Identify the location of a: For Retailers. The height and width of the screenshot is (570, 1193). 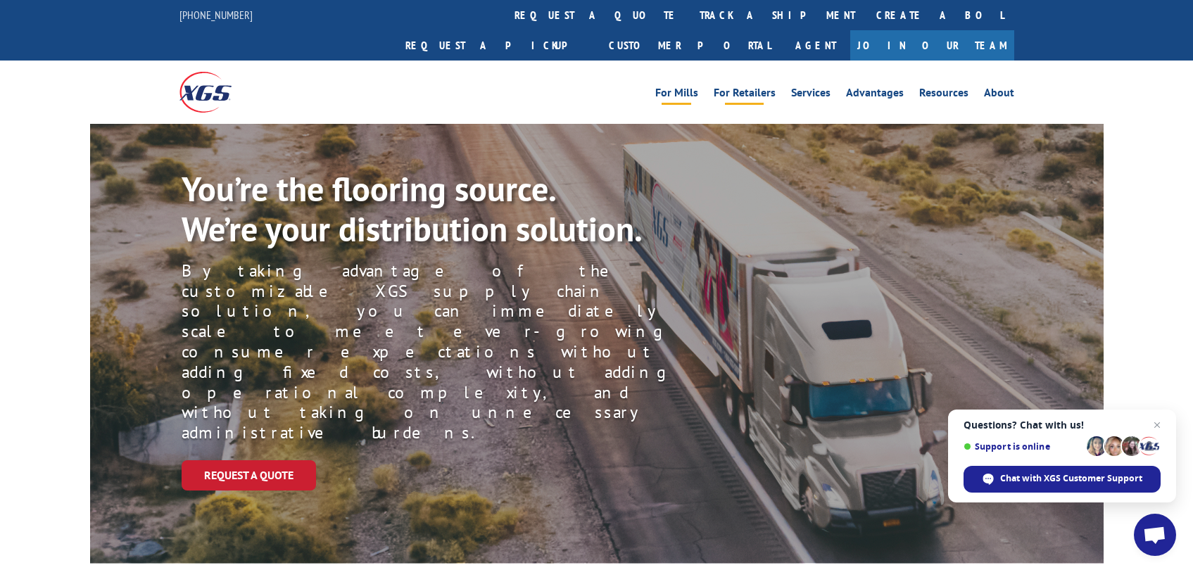
(745, 95).